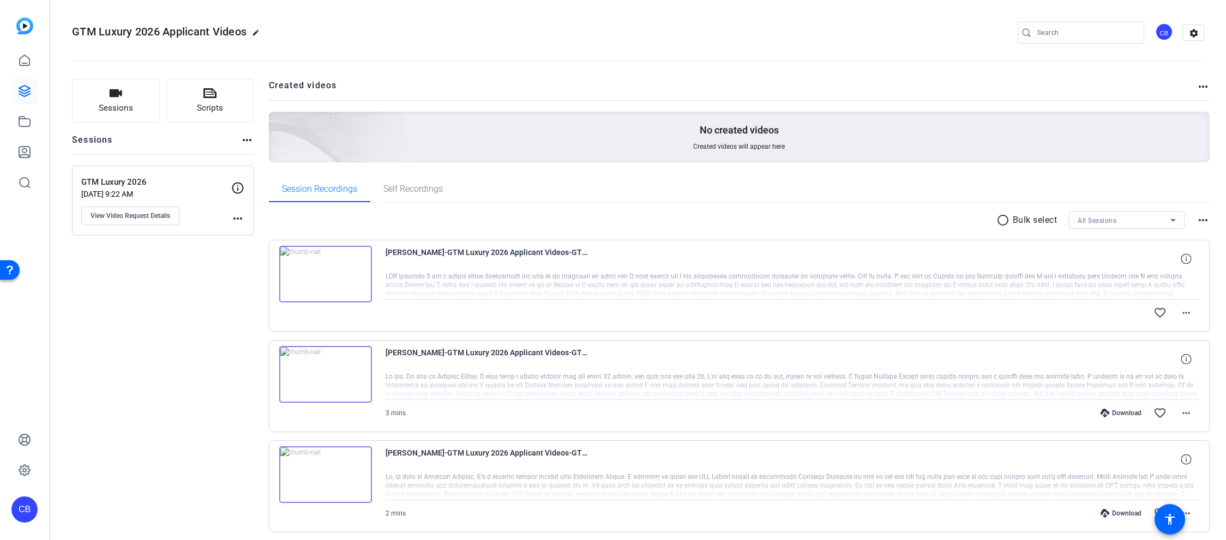 Image resolution: width=1226 pixels, height=540 pixels. Describe the element at coordinates (739, 130) in the screenshot. I see `p: No created videos` at that location.